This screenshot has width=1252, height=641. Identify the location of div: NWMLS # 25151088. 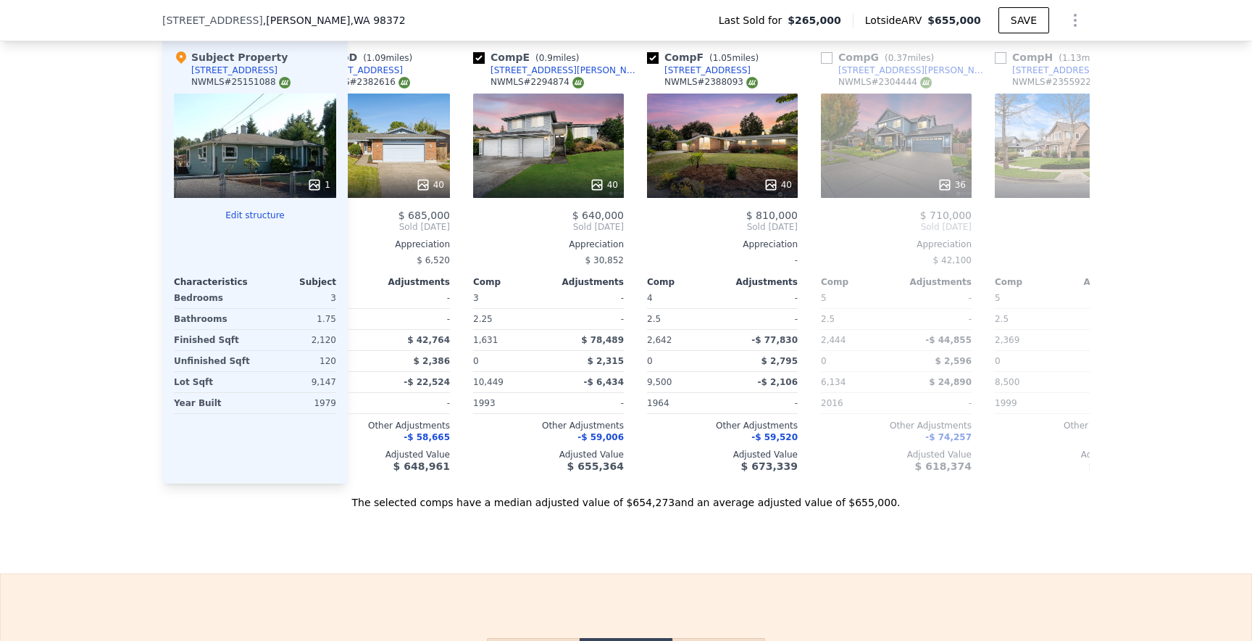
(241, 82).